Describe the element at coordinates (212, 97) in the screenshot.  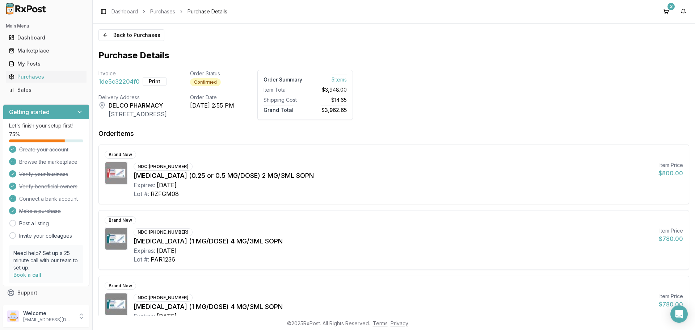
I see `div: Order Date` at that location.